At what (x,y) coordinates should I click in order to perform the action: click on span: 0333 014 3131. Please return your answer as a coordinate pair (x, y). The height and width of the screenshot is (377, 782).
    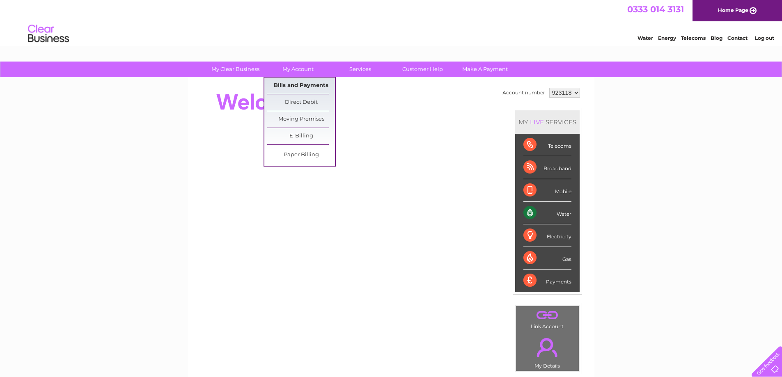
    Looking at the image, I should click on (656, 9).